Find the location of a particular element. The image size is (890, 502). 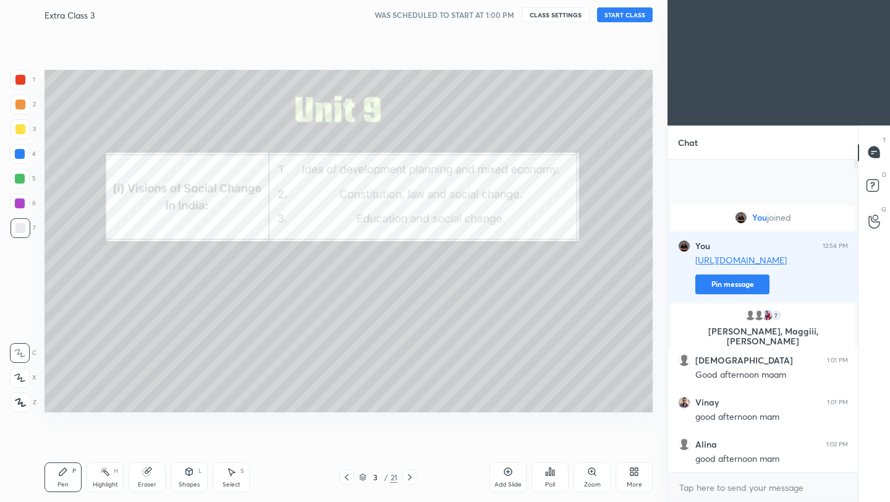

h6: Vinay is located at coordinates (707, 402).